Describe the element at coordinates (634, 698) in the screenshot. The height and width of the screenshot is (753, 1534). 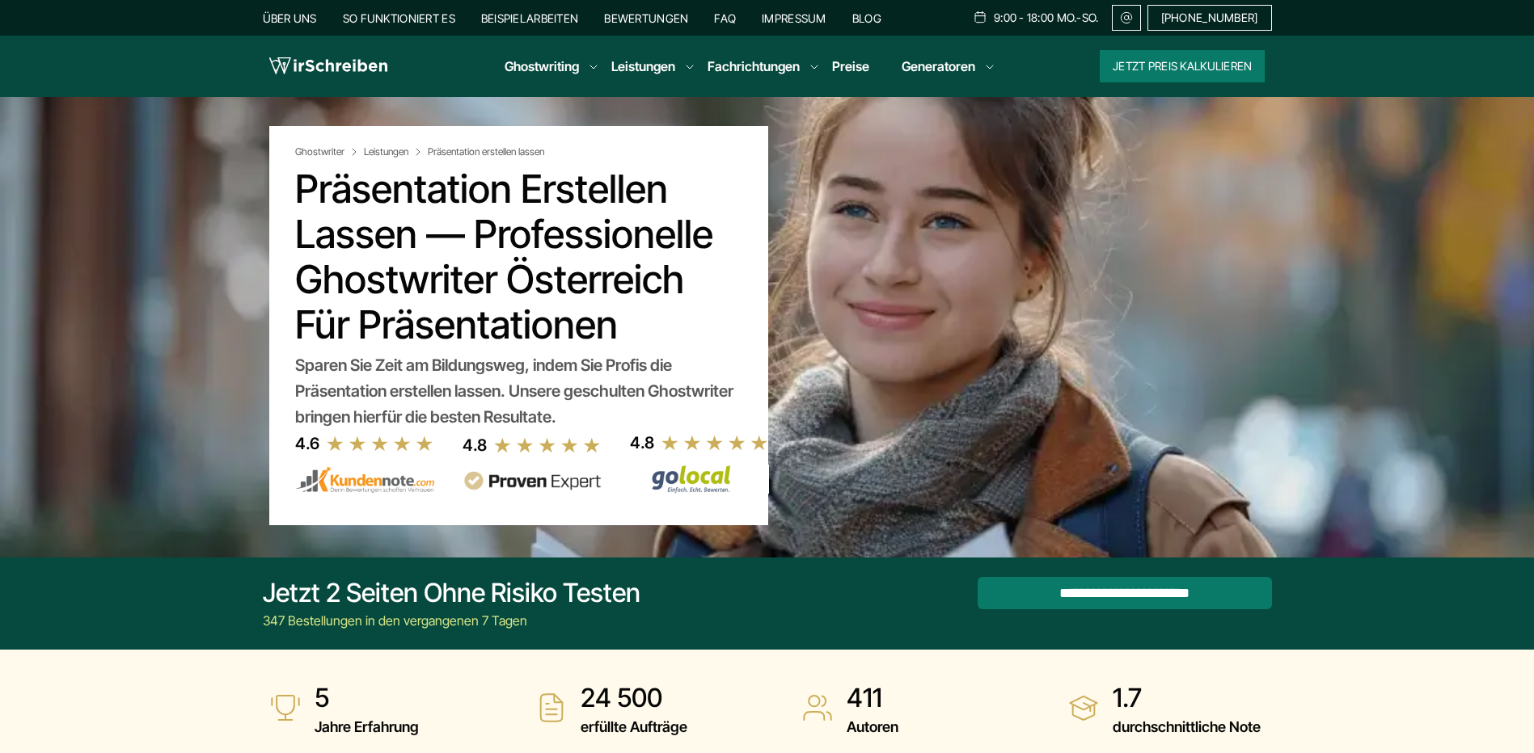
I see `strong: 24 500` at that location.